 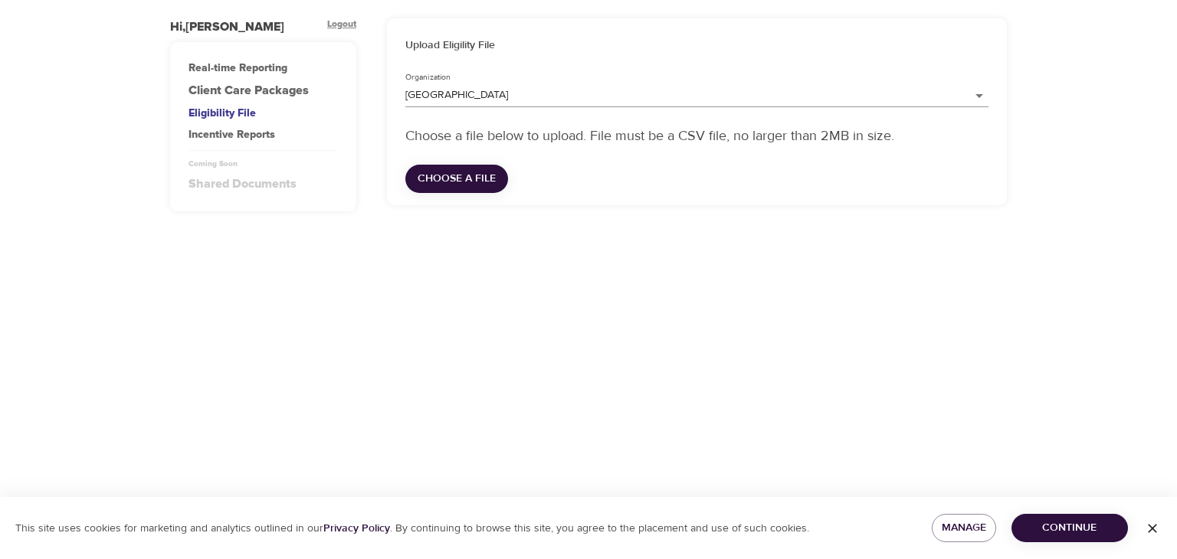 I want to click on h6: Upload Eligility File, so click(x=696, y=45).